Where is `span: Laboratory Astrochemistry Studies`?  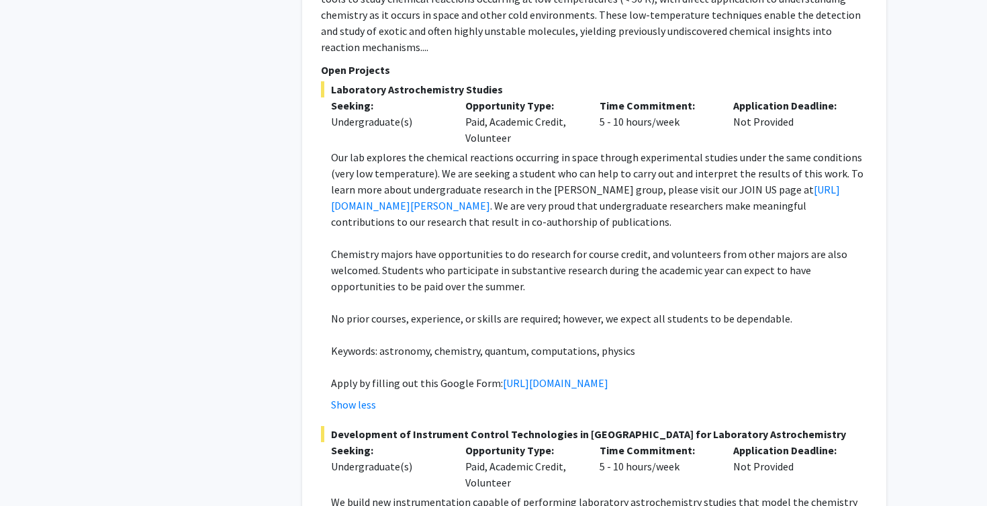 span: Laboratory Astrochemistry Studies is located at coordinates (594, 89).